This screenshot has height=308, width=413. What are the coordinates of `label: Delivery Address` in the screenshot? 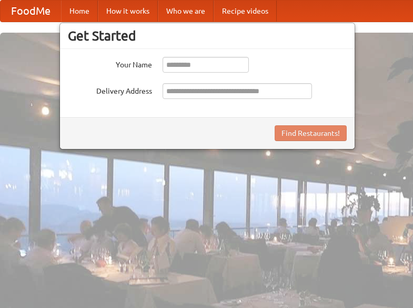 It's located at (110, 90).